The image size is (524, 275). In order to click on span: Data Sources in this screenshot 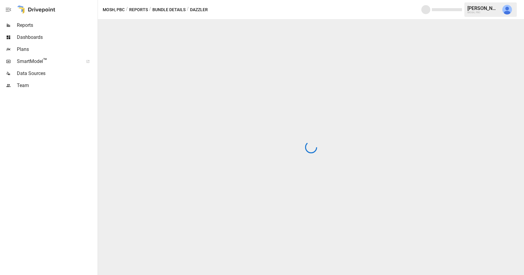, I will do `click(57, 73)`.